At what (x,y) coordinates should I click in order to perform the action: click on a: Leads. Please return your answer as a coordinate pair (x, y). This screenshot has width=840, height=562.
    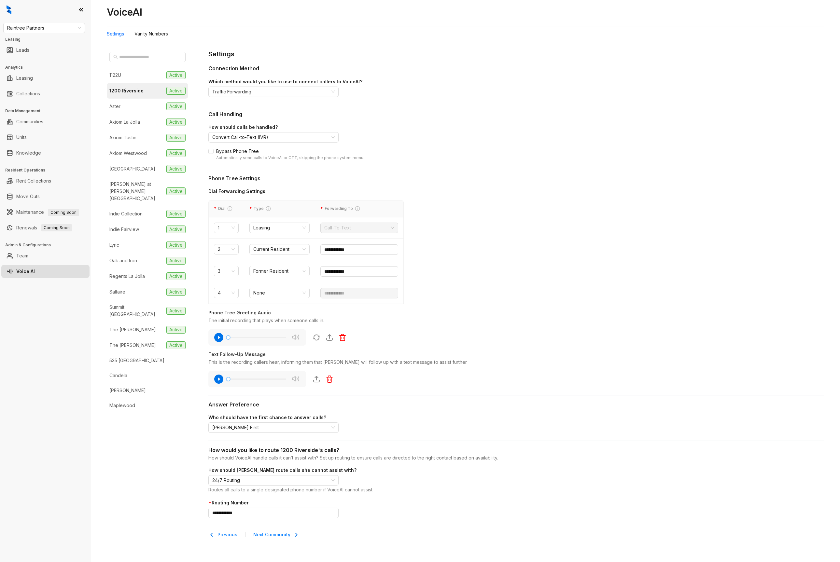
    Looking at the image, I should click on (23, 50).